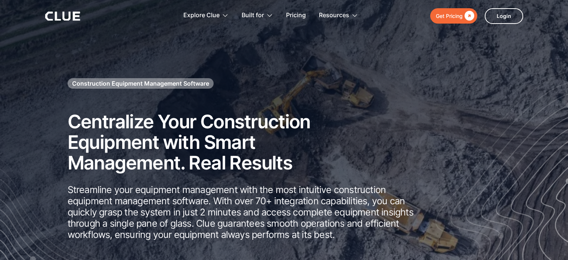 This screenshot has width=568, height=260. Describe the element at coordinates (449, 16) in the screenshot. I see `div: Get Pricing` at that location.